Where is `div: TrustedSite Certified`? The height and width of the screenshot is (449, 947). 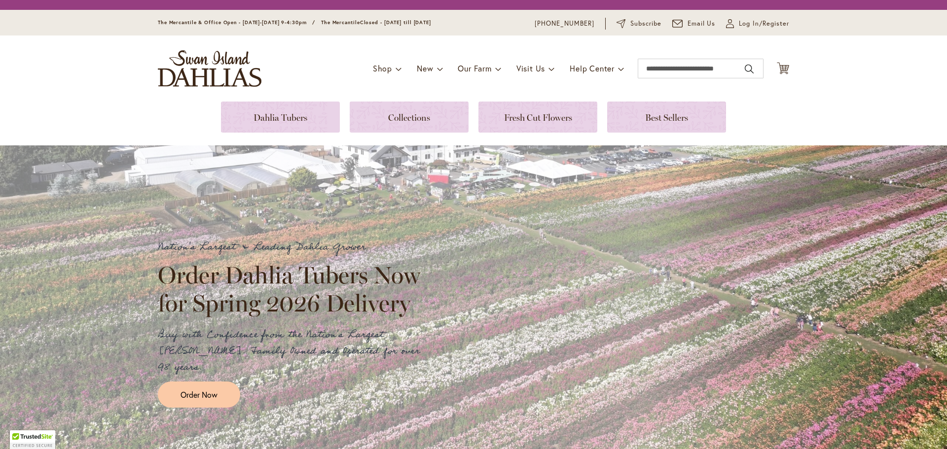 div: TrustedSite Certified is located at coordinates (33, 440).